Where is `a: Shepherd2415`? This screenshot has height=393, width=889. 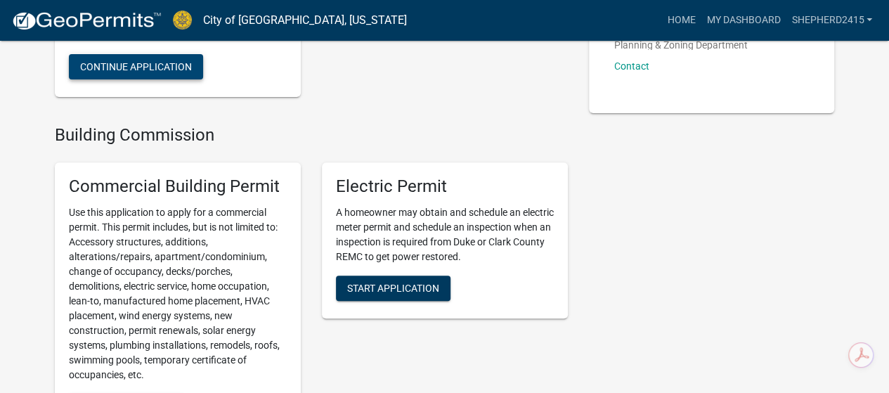
a: Shepherd2415 is located at coordinates (832, 20).